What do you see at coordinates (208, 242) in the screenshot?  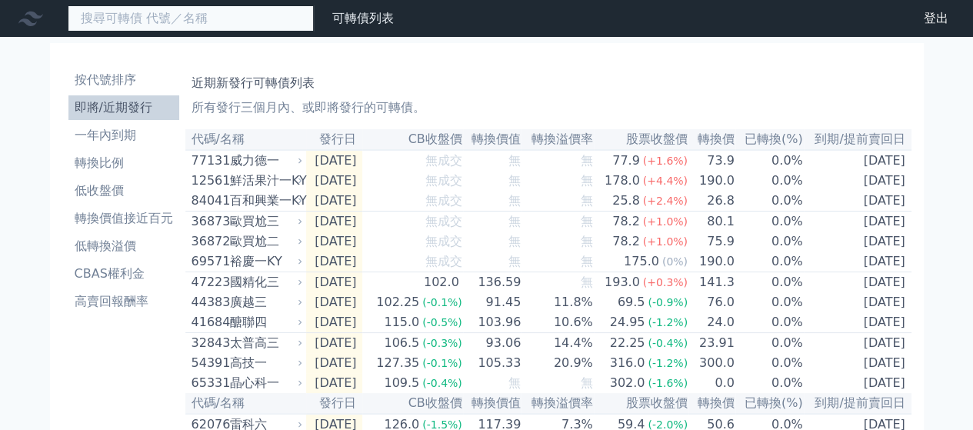 I see `div: 36872` at bounding box center [208, 242].